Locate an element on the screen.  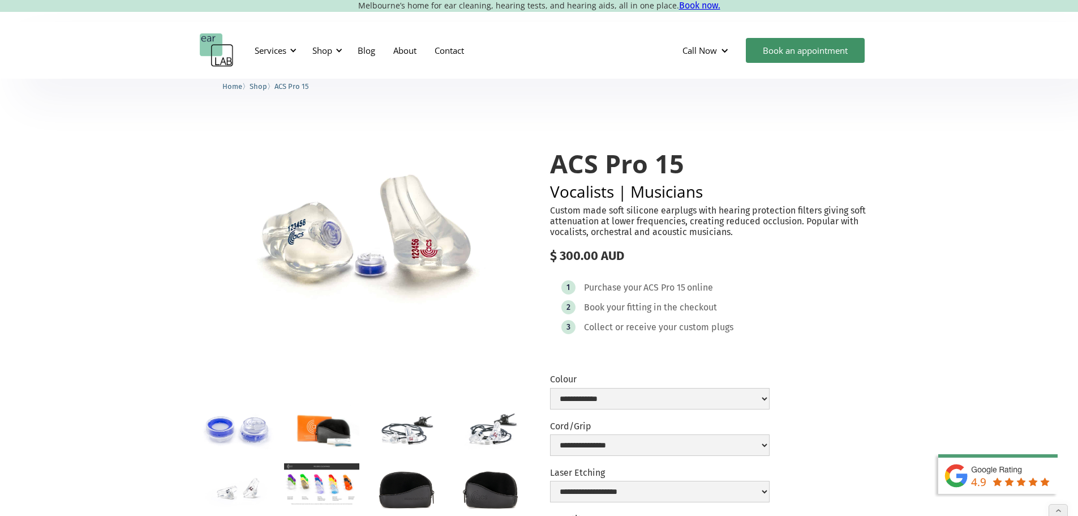
a: About is located at coordinates (405, 50).